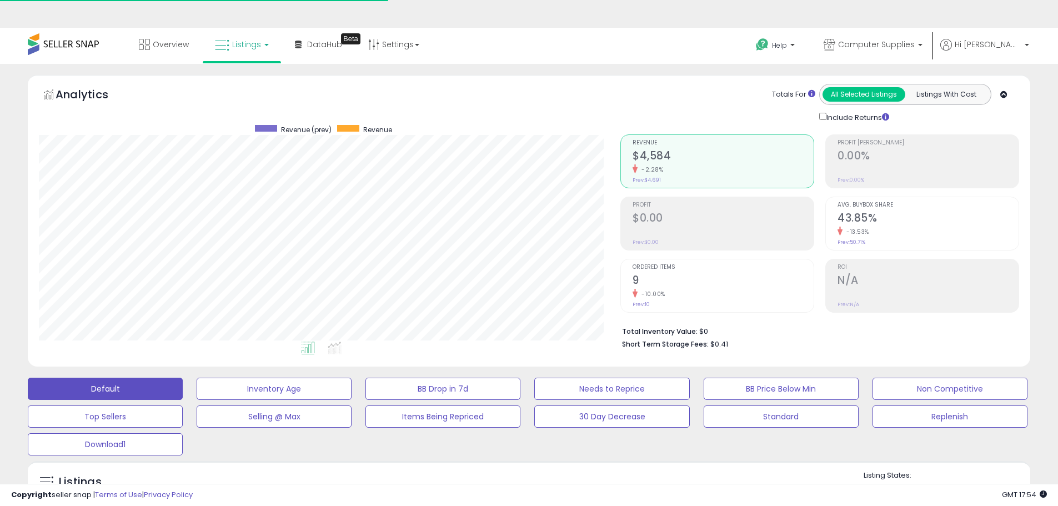 The width and height of the screenshot is (1058, 506). What do you see at coordinates (793, 94) in the screenshot?
I see `div: Totals For` at bounding box center [793, 94].